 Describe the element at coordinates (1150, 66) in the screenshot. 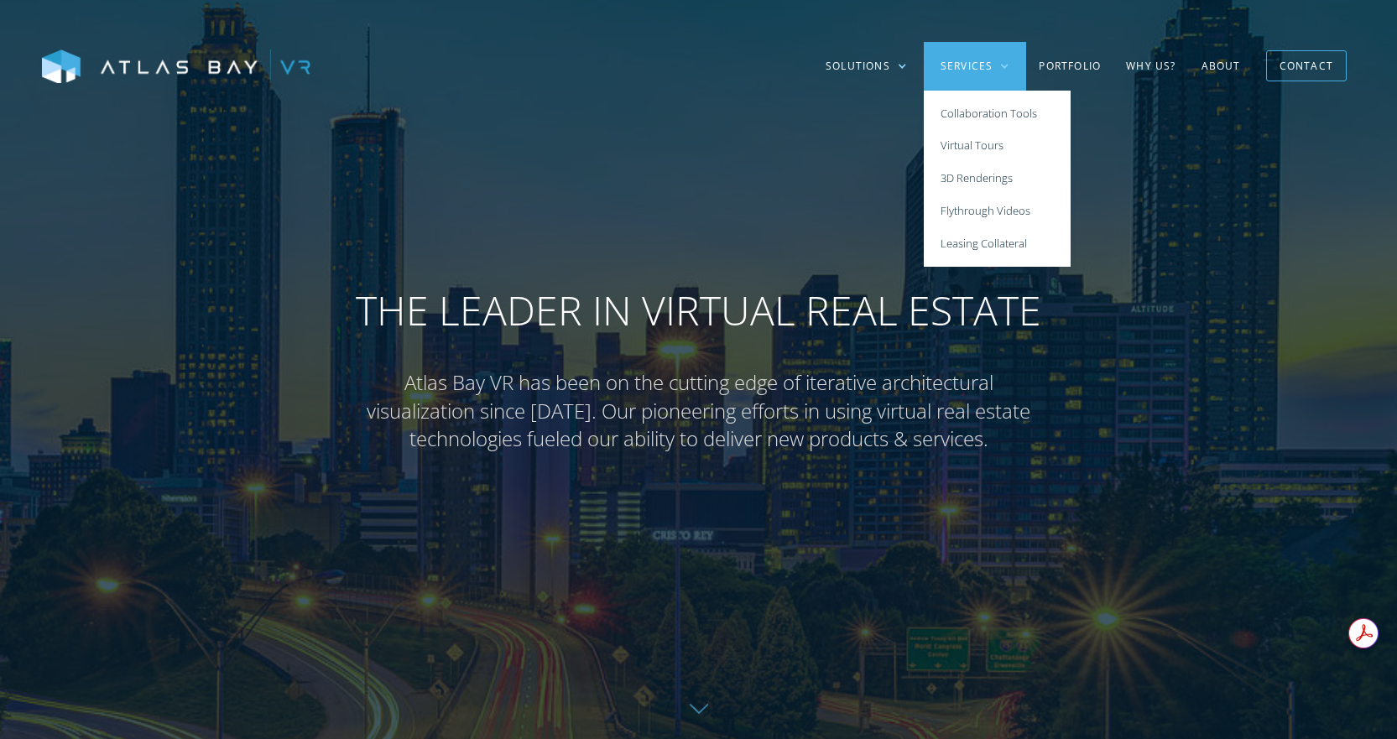

I see `a: Why US?` at that location.